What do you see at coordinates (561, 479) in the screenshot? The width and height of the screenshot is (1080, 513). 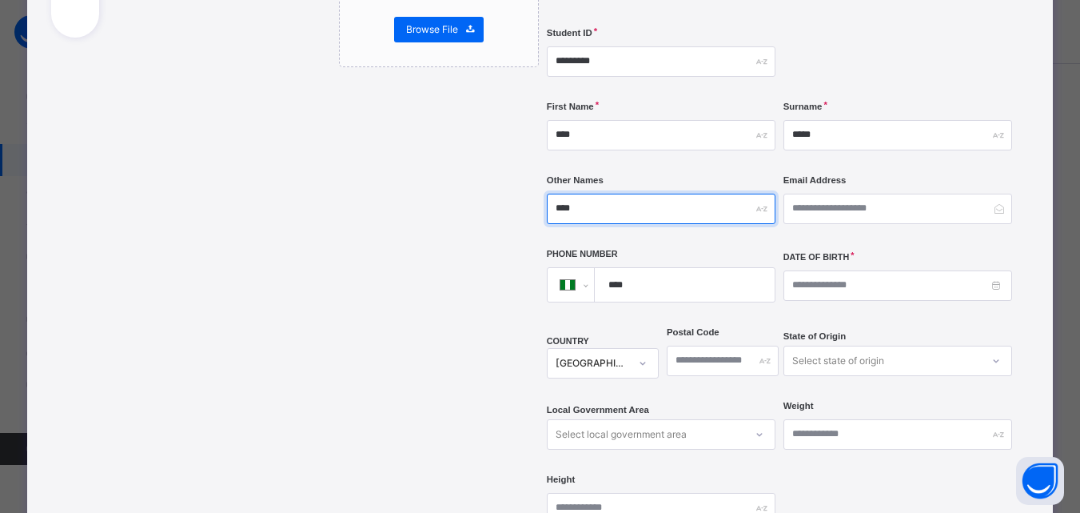 I see `label: Height` at bounding box center [561, 479].